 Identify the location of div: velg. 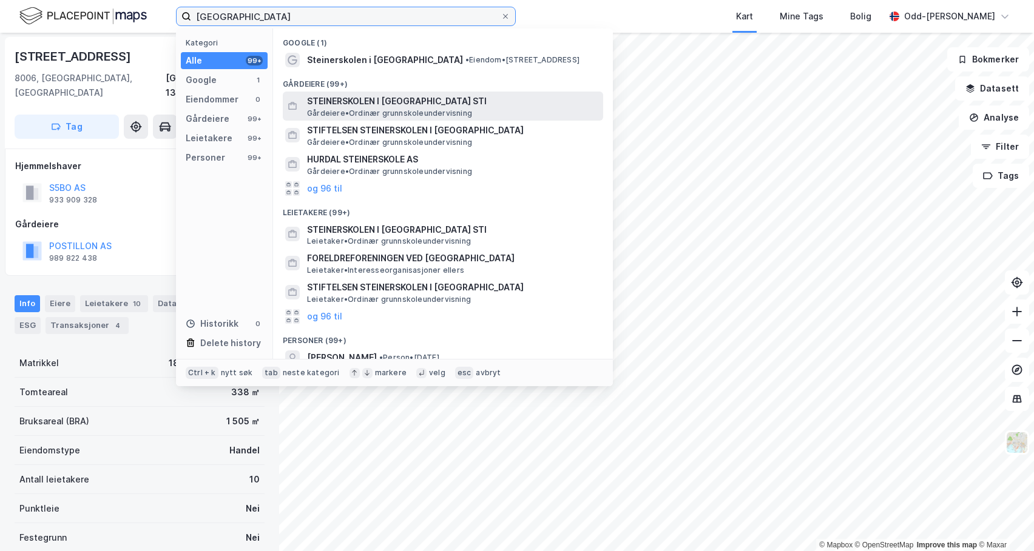
(437, 373).